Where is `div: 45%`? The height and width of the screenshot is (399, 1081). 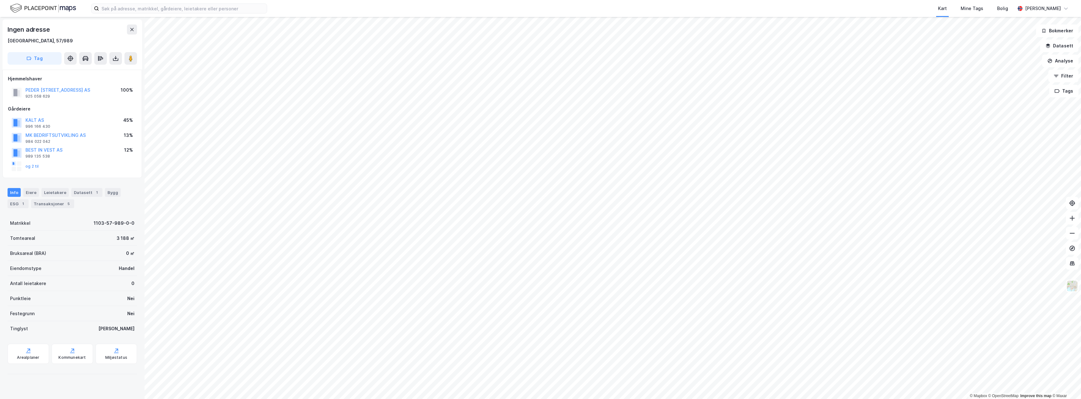
div: 45% is located at coordinates (128, 120).